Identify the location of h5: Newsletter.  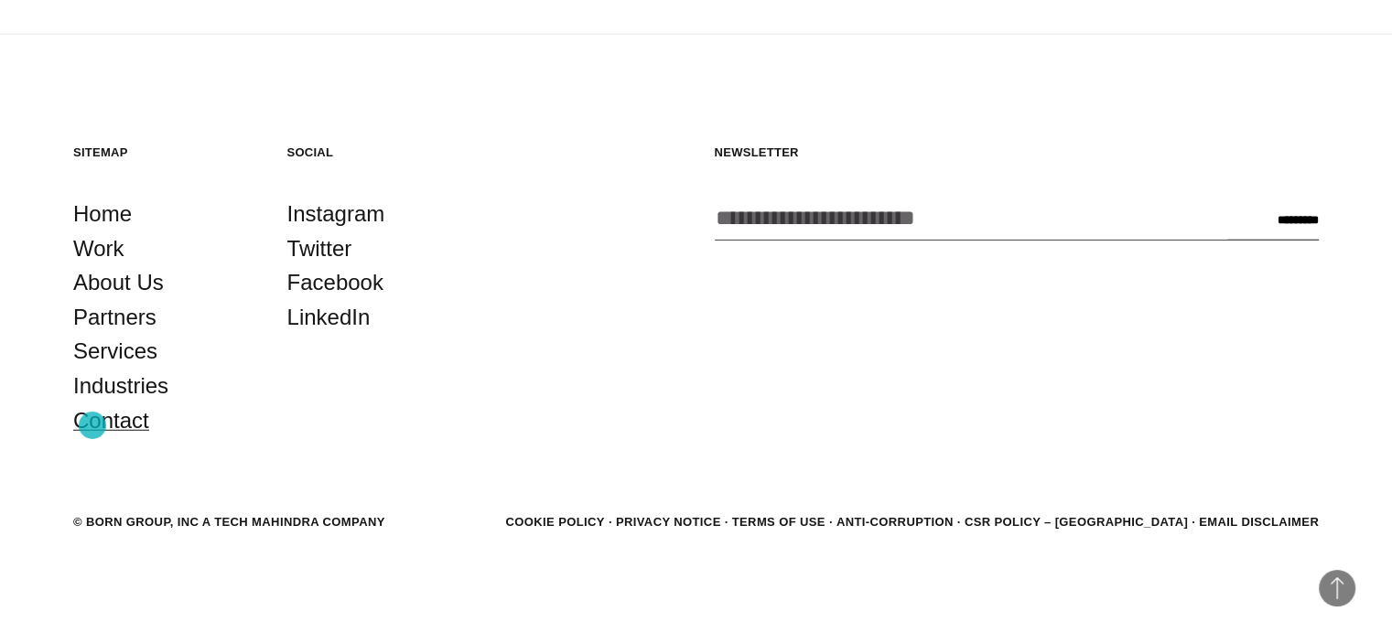
(1017, 152).